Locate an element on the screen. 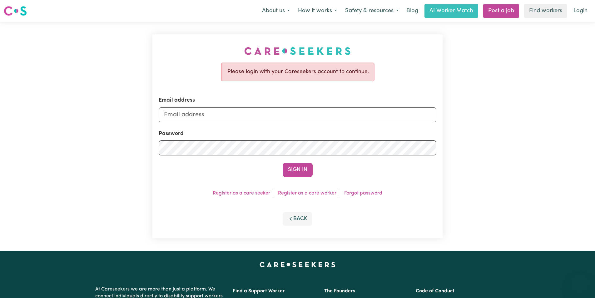 The image size is (595, 298). label: Email address is located at coordinates (177, 100).